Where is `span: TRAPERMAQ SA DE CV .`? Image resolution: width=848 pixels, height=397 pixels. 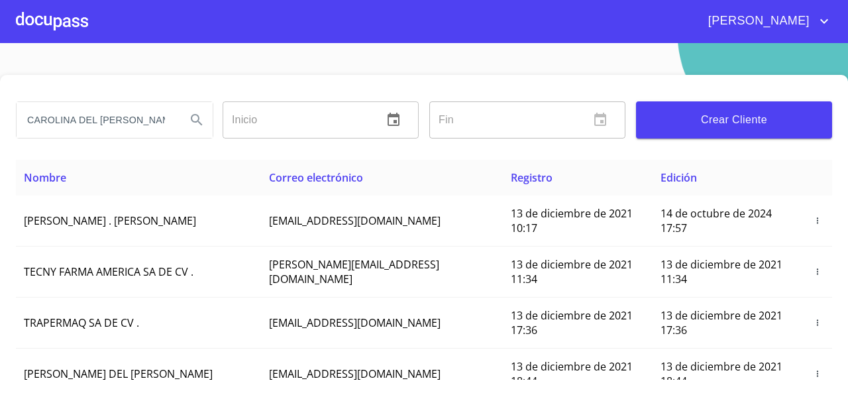
span: TRAPERMAQ SA DE CV . is located at coordinates (81, 323).